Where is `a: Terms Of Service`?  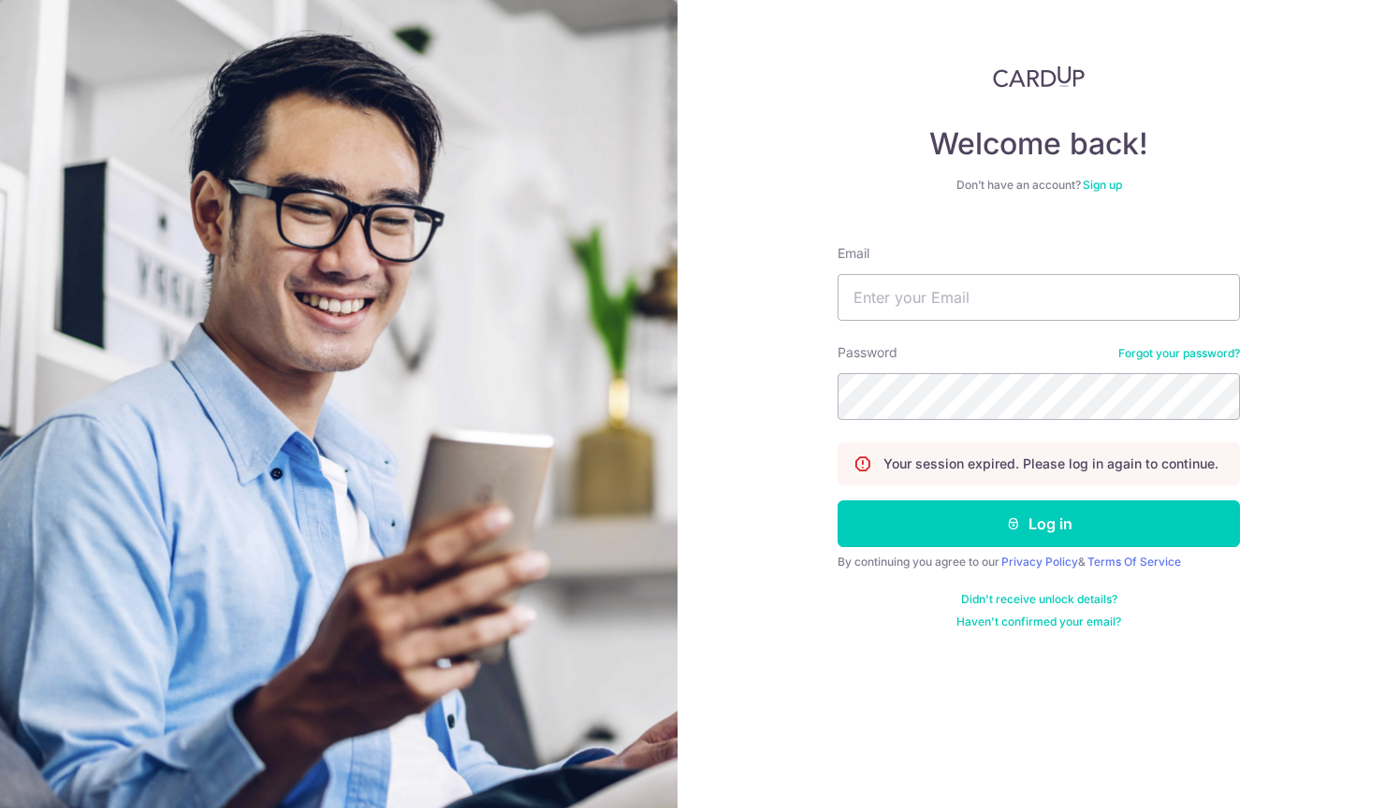 a: Terms Of Service is located at coordinates (1134, 561).